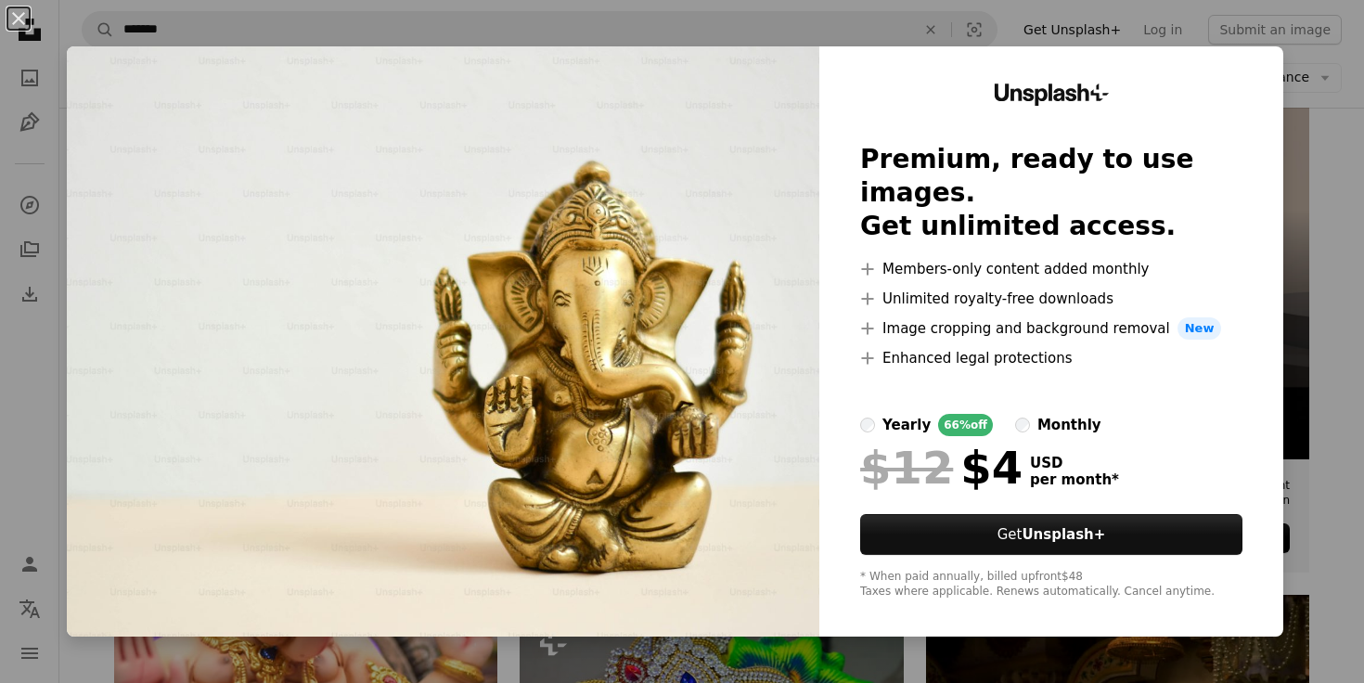 This screenshot has height=683, width=1364. Describe the element at coordinates (1074, 480) in the screenshot. I see `span: per month *` at that location.